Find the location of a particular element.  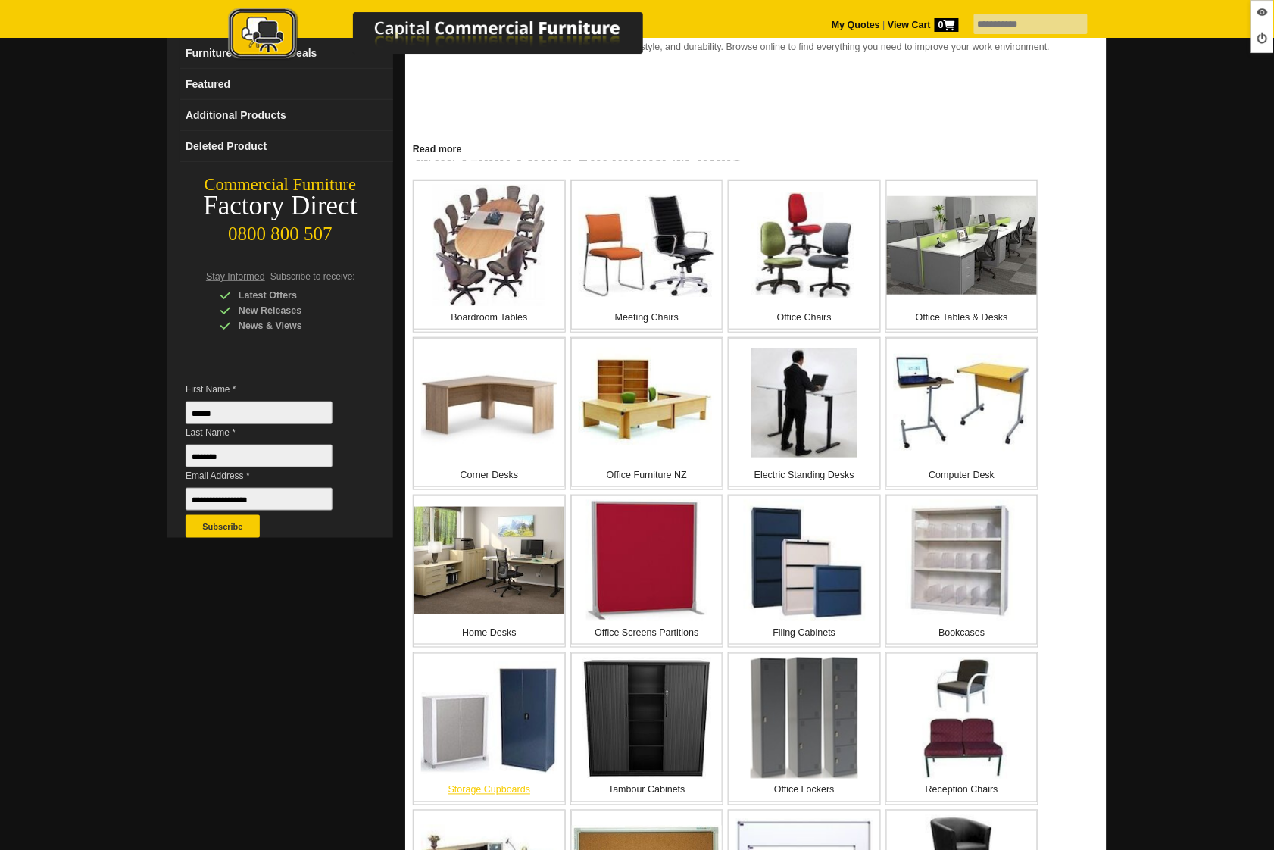

a: Bookcases Bookcases is located at coordinates (962, 571).